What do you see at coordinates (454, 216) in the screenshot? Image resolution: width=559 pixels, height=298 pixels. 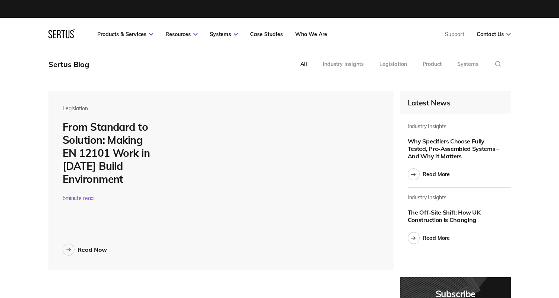 I see `div: The Off-Site Shift: How UK Construction is Changing` at bounding box center [454, 216].